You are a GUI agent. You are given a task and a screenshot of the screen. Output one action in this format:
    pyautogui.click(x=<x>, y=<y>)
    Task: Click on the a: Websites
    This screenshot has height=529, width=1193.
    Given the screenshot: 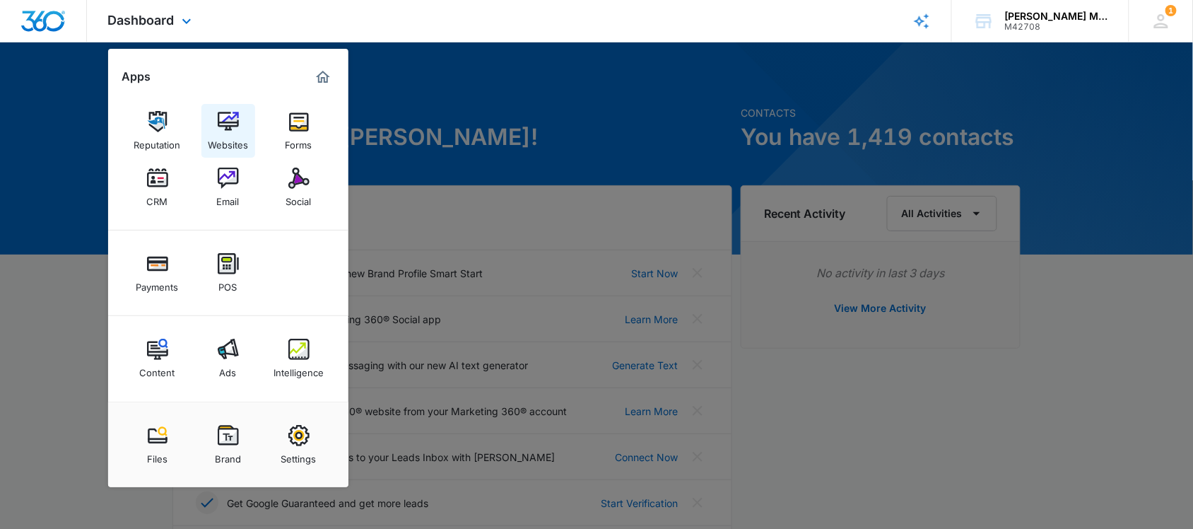 What is the action you would take?
    pyautogui.click(x=228, y=131)
    